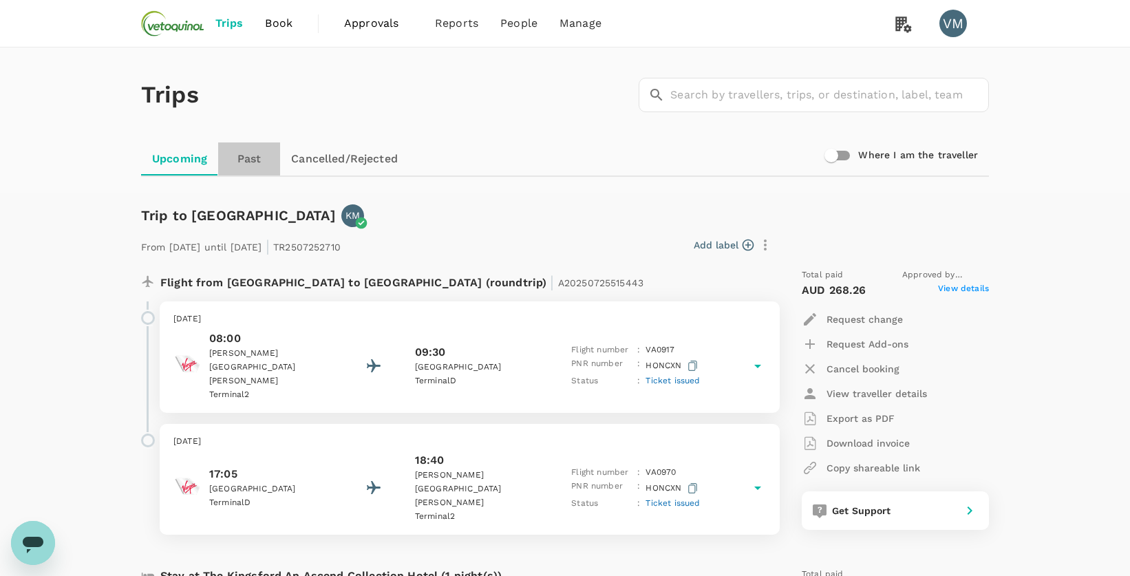 The image size is (1130, 576). What do you see at coordinates (271, 474) in the screenshot?
I see `p: 17:05` at bounding box center [271, 474].